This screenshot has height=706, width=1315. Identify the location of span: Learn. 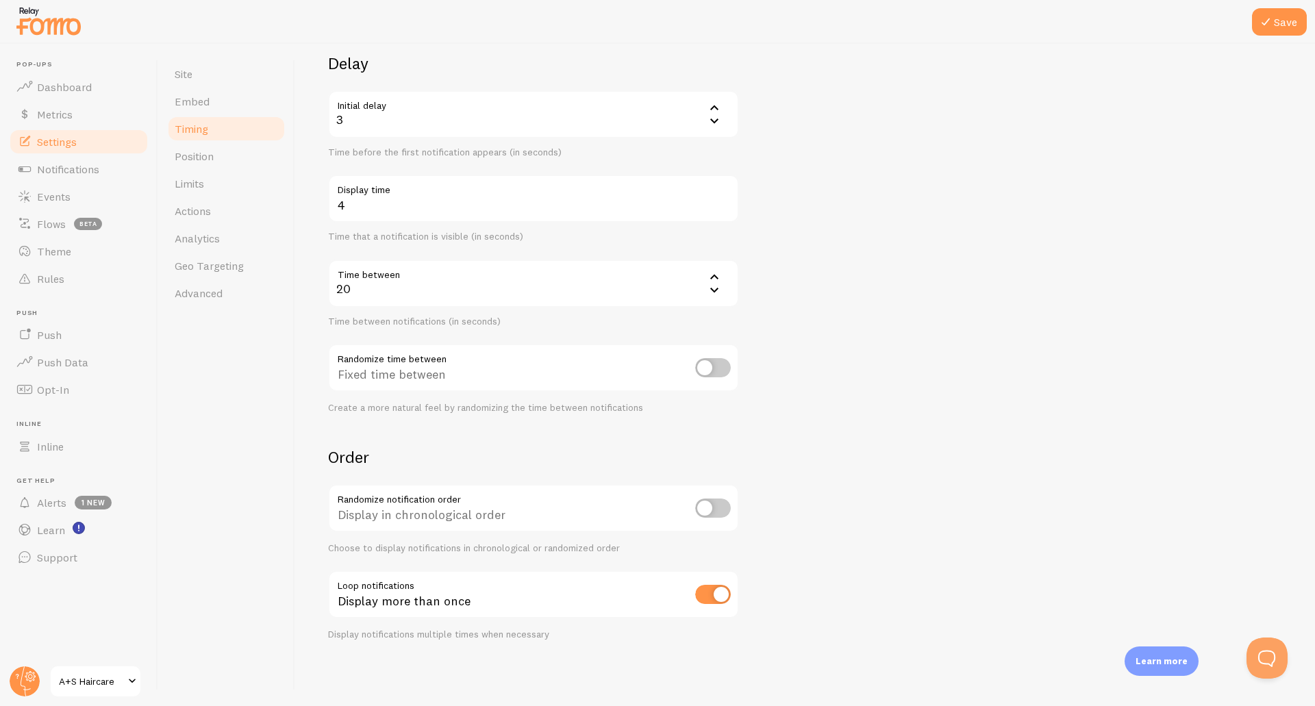
(51, 530).